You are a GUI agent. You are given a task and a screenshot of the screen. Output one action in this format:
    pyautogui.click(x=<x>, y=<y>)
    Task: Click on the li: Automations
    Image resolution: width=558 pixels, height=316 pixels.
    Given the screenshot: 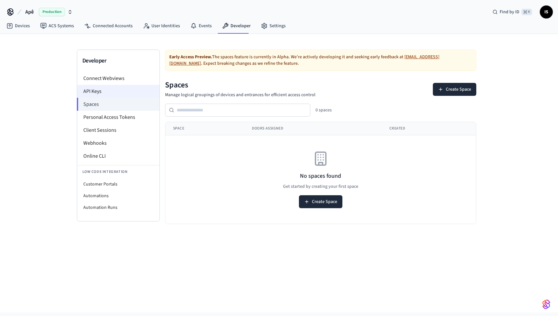 What is the action you would take?
    pyautogui.click(x=118, y=196)
    